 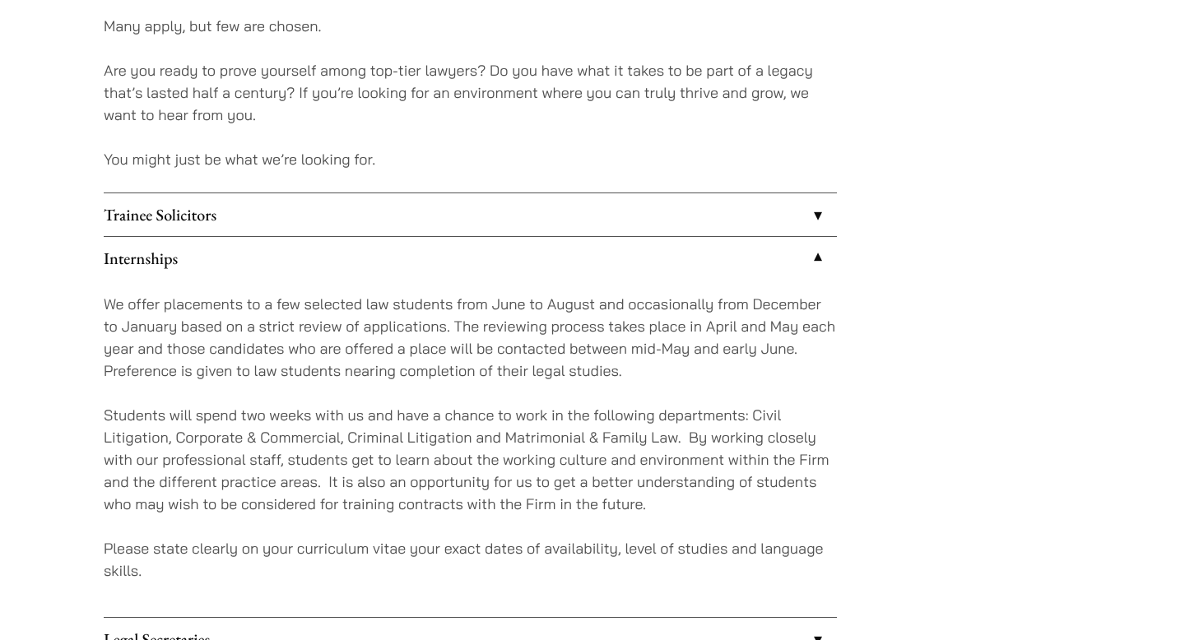 What do you see at coordinates (470, 26) in the screenshot?
I see `p: Many apply, but few are chosen.` at bounding box center [470, 26].